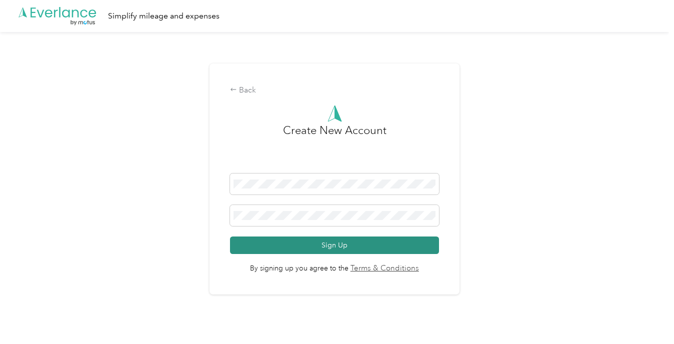  Describe the element at coordinates (334, 245) in the screenshot. I see `button: Sign Up` at that location.